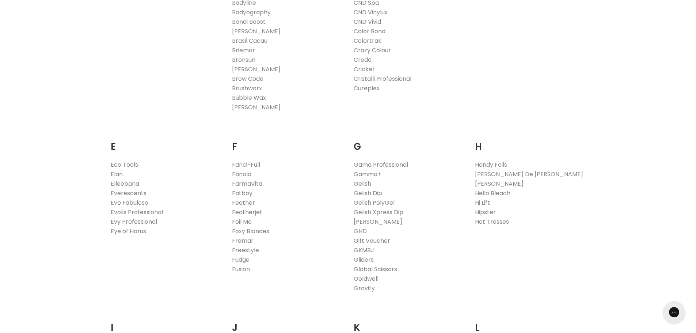 This screenshot has height=333, width=696. Describe the element at coordinates (372, 240) in the screenshot. I see `a: Gift Voucher` at that location.